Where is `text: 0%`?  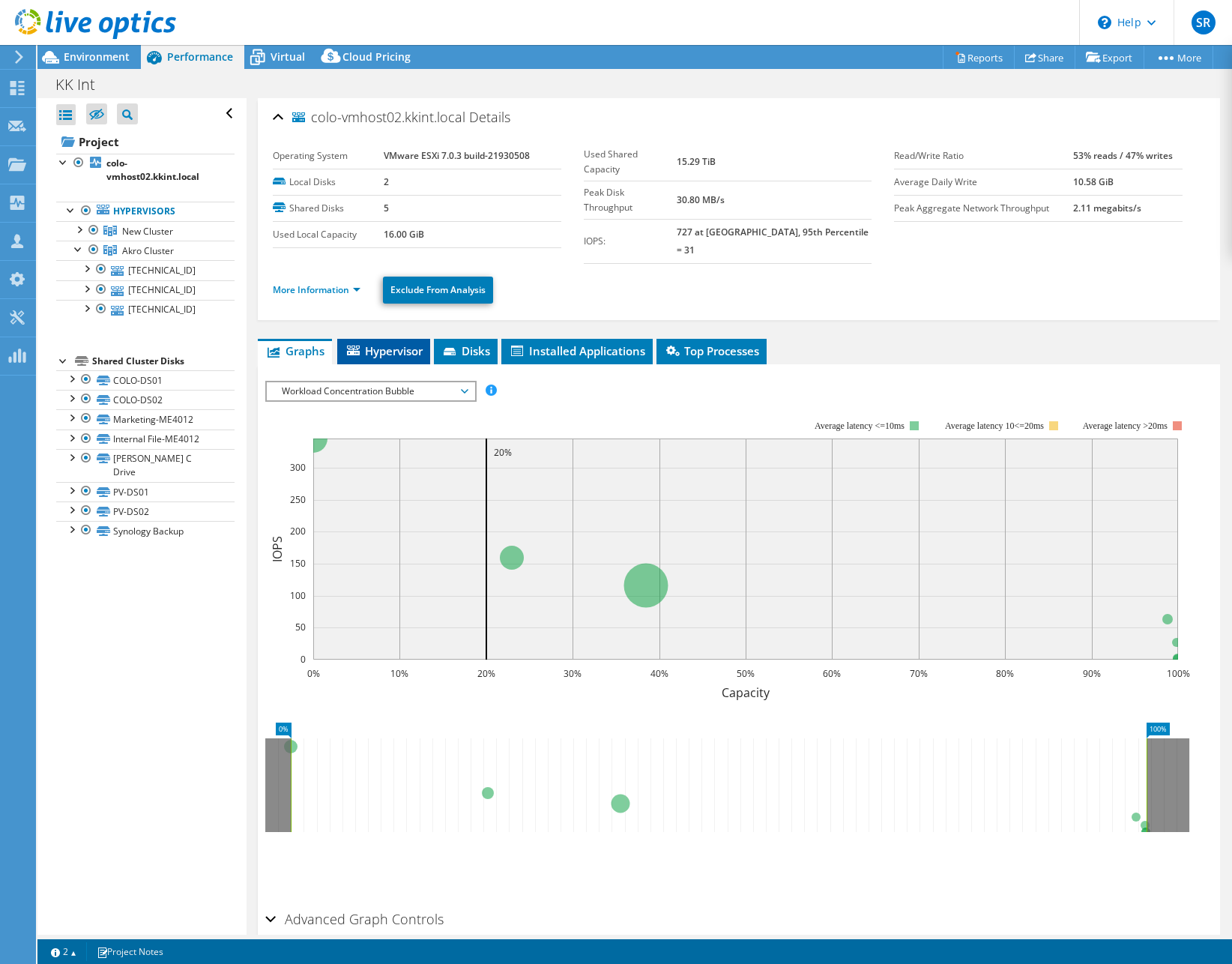 text: 0% is located at coordinates (313, 673).